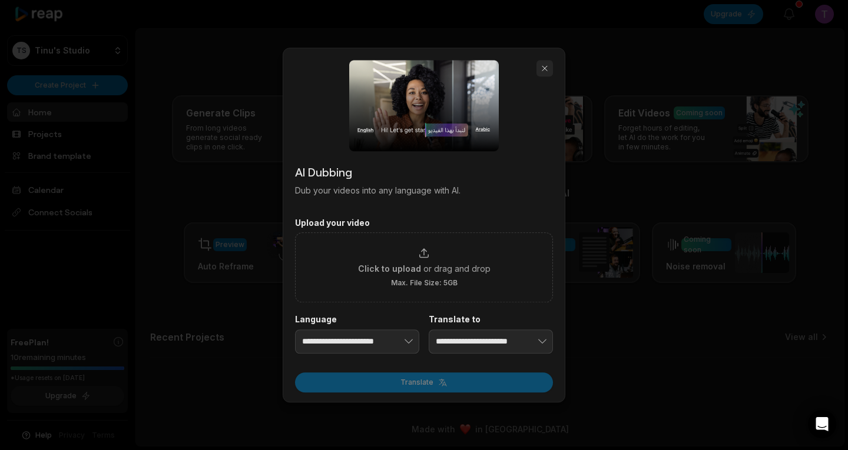 This screenshot has height=450, width=848. What do you see at coordinates (389, 268) in the screenshot?
I see `span: Click to upload` at bounding box center [389, 268].